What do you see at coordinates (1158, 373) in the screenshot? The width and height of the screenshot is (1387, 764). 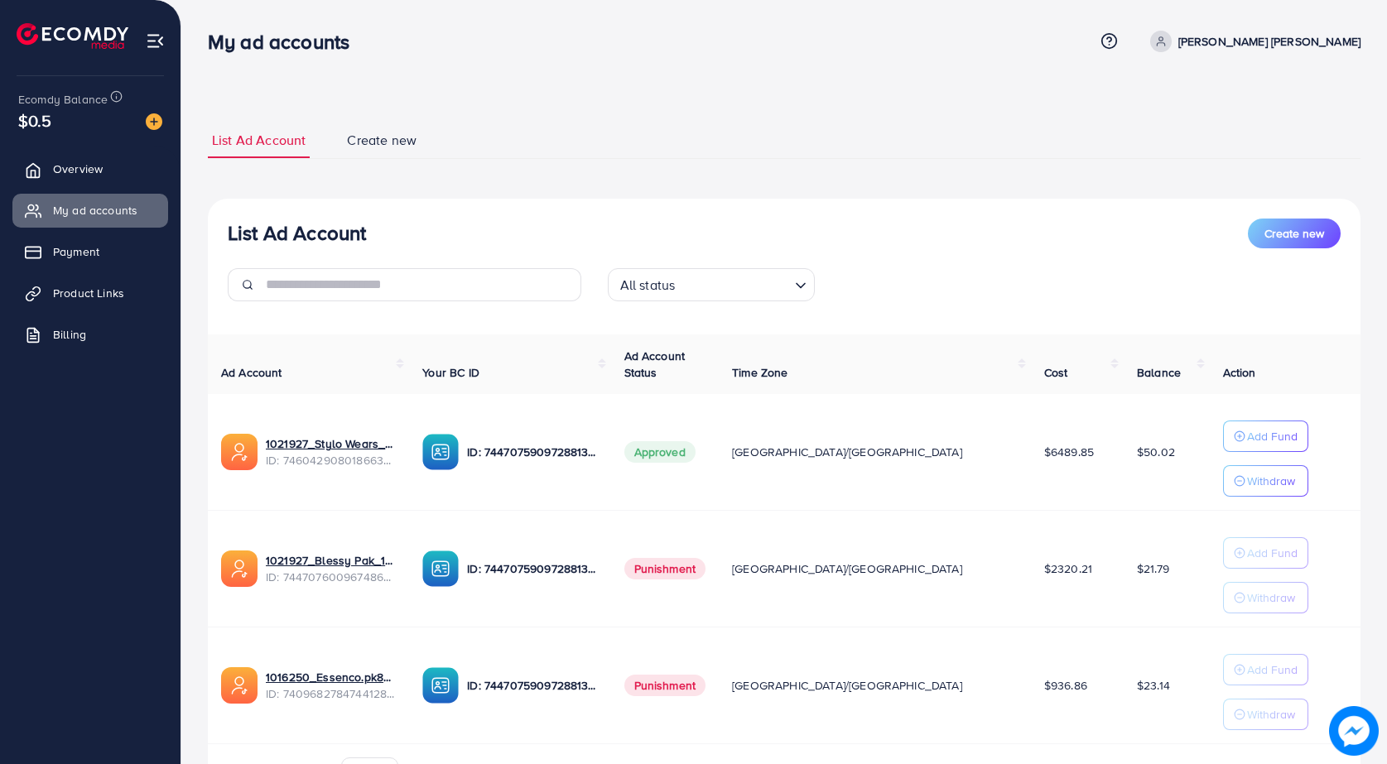 I see `span: Balance` at bounding box center [1158, 373].